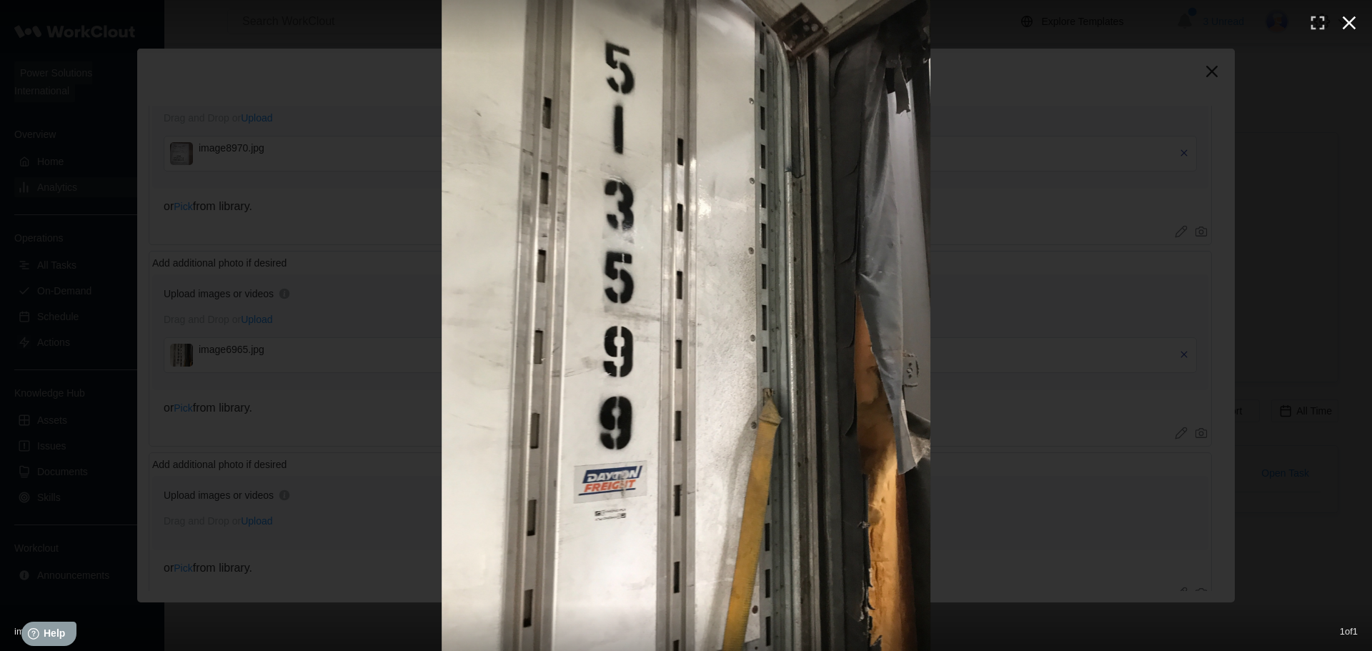  I want to click on span: Help, so click(39, 17).